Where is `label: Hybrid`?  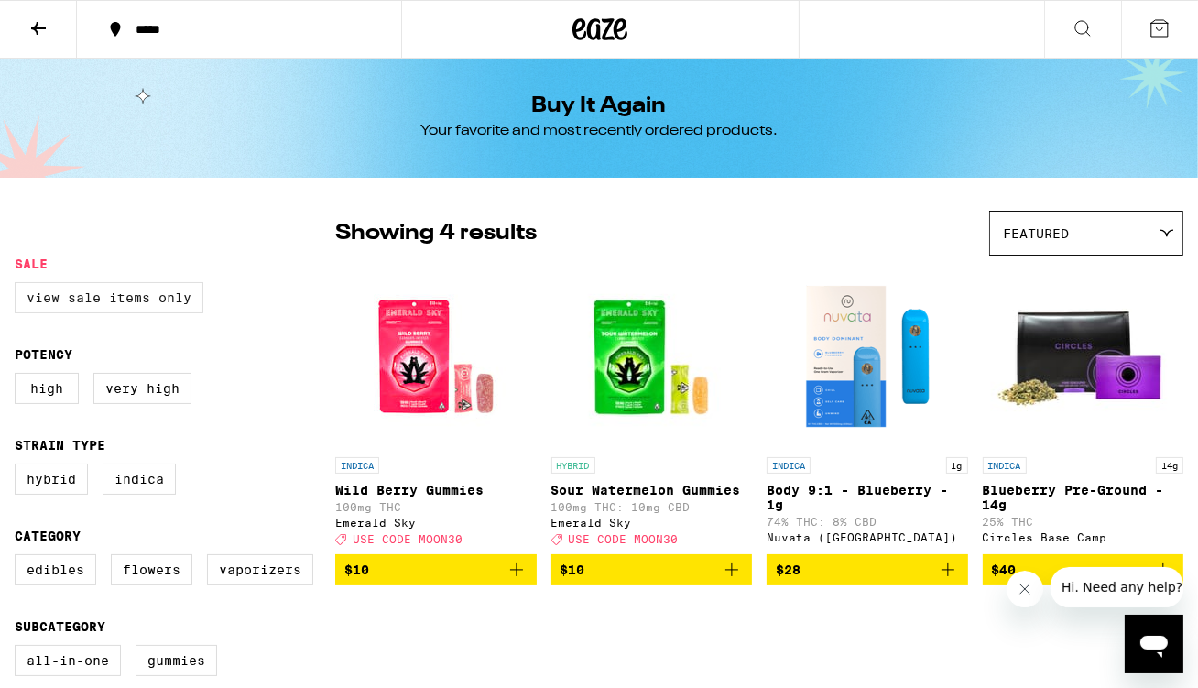
label: Hybrid is located at coordinates (51, 479).